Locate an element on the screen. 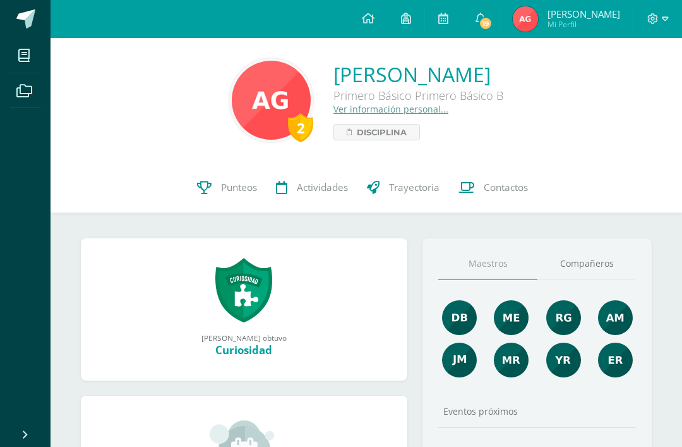  img: 181bd64f35e5d1f02f3ce7fc9921b09f.png is located at coordinates (526, 19).